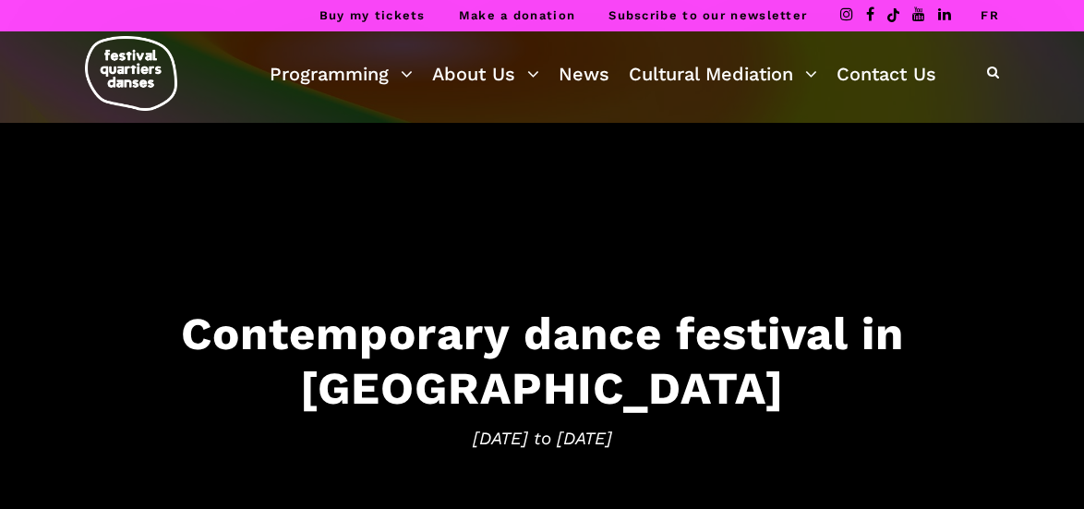 The height and width of the screenshot is (509, 1084). I want to click on a: Subscribe to our newsletter, so click(707, 15).